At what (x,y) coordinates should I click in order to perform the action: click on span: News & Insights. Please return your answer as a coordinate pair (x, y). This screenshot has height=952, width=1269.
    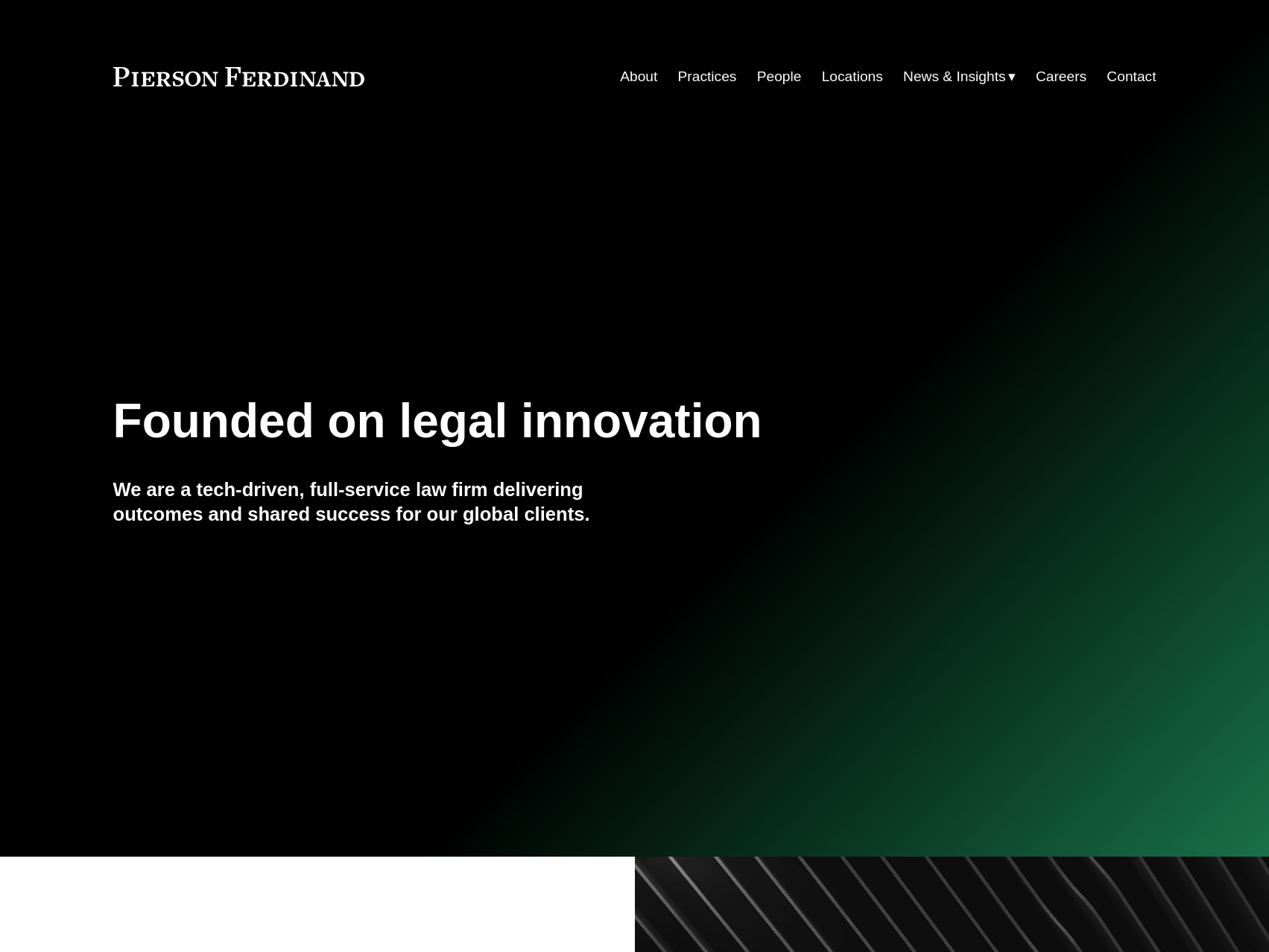
    Looking at the image, I should click on (954, 76).